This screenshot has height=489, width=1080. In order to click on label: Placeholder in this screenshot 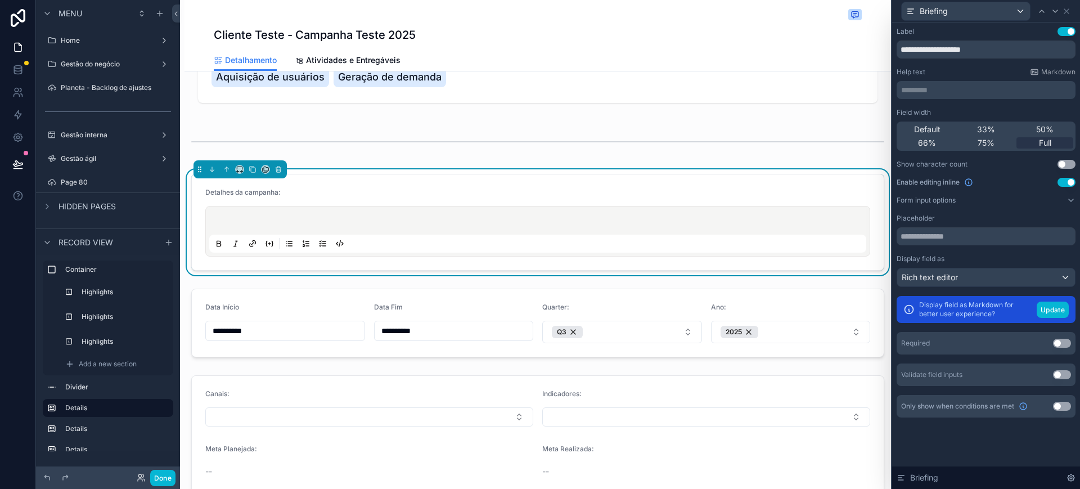, I will do `click(916, 218)`.